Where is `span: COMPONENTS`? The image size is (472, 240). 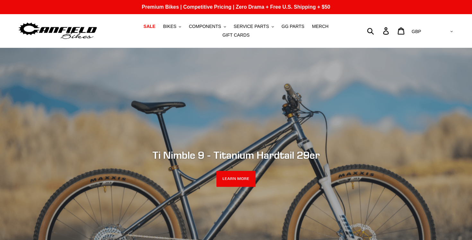
span: COMPONENTS is located at coordinates (205, 26).